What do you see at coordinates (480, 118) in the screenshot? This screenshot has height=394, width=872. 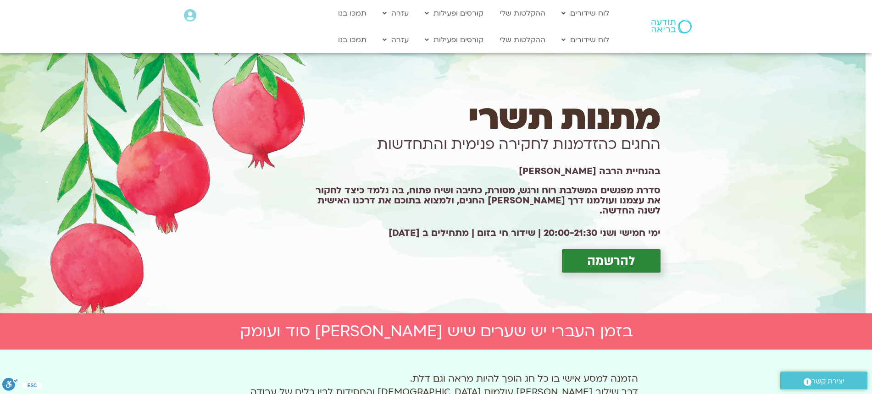 I see `h1: מתנות תשרי` at bounding box center [480, 118].